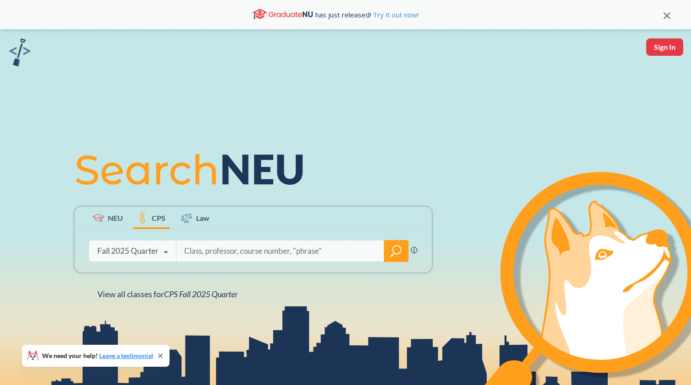 The height and width of the screenshot is (385, 691). I want to click on div: Fall 2025 Quarter, so click(128, 251).